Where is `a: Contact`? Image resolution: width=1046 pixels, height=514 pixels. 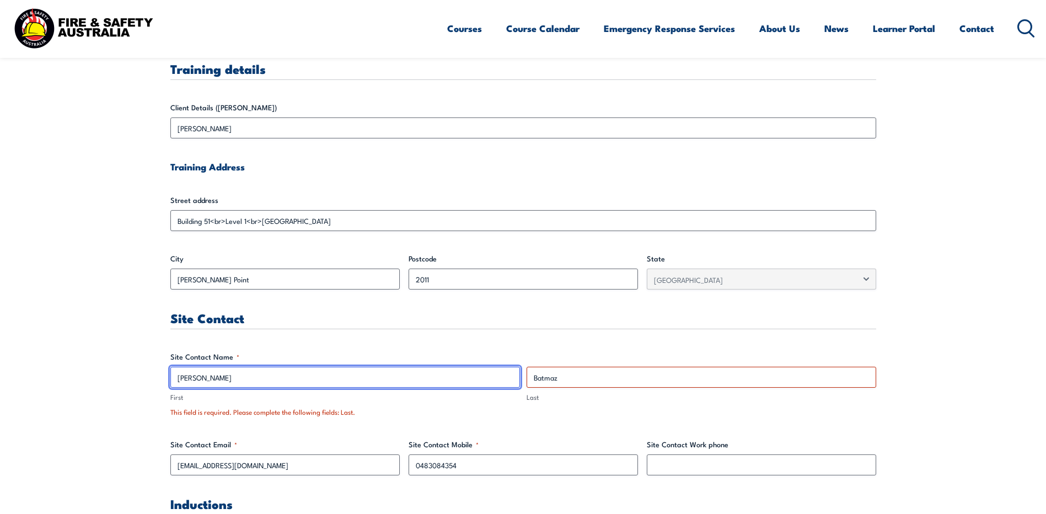 a: Contact is located at coordinates (976, 28).